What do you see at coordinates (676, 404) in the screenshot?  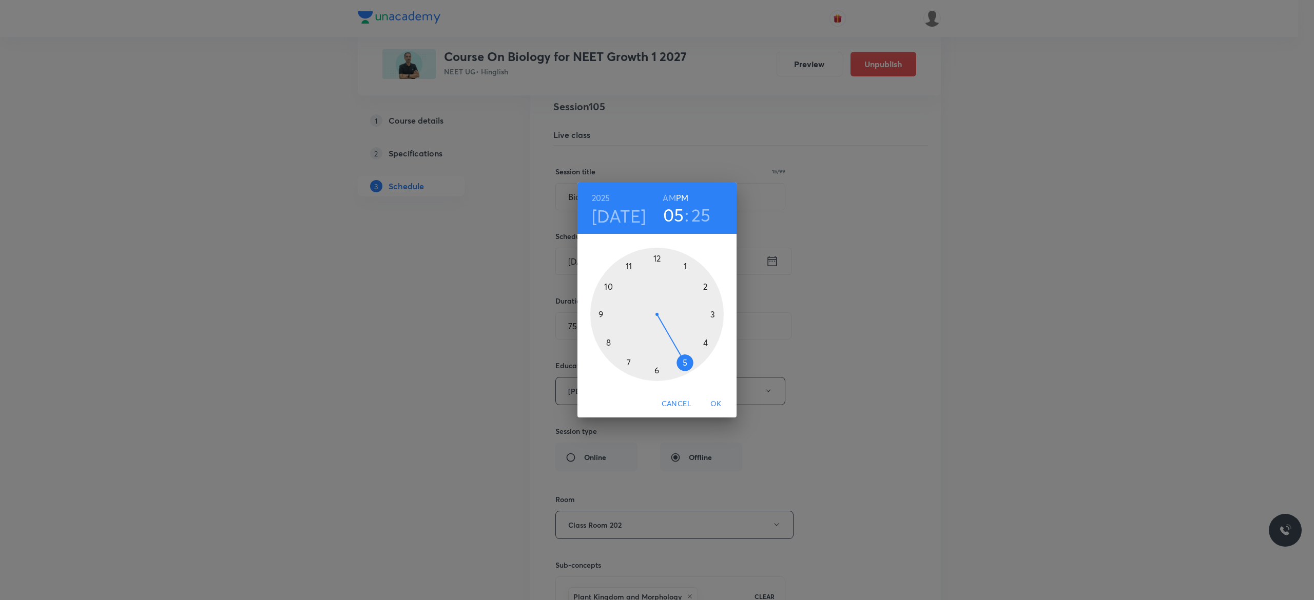 I see `span: Cancel` at bounding box center [676, 404].